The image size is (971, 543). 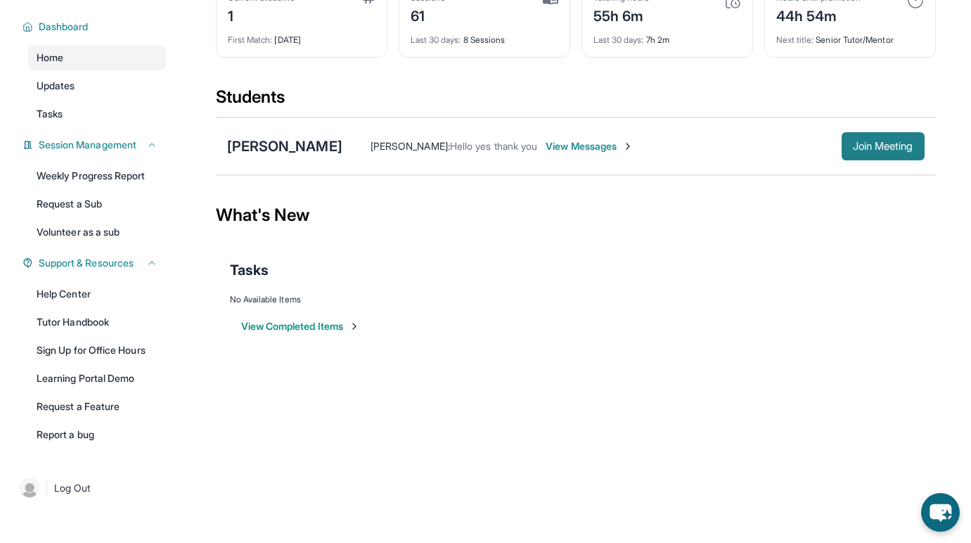 What do you see at coordinates (95, 27) in the screenshot?
I see `button: Dashboard` at bounding box center [95, 27].